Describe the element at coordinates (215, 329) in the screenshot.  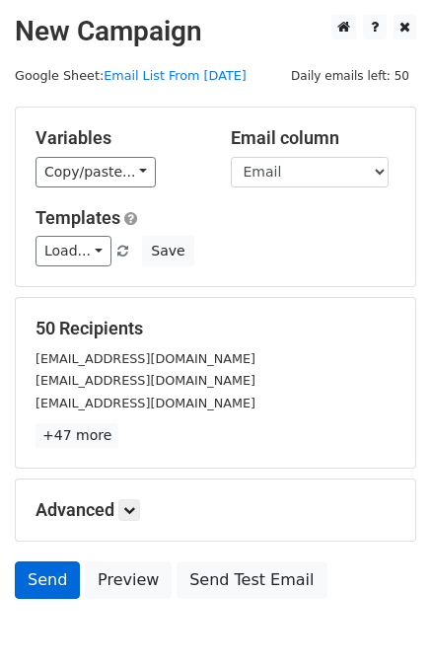
I see `h5: 50 Recipients` at that location.